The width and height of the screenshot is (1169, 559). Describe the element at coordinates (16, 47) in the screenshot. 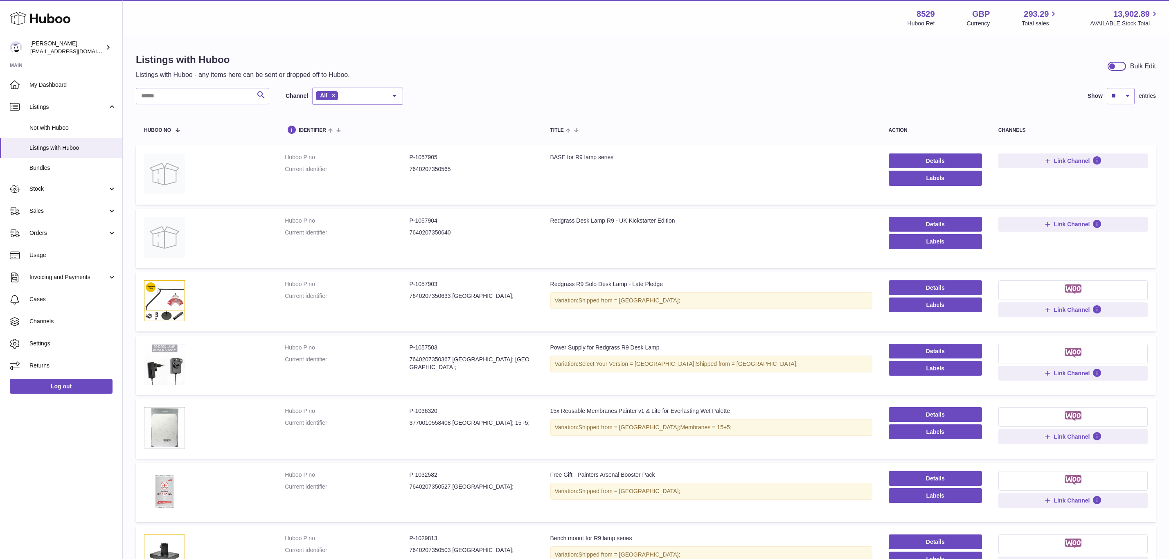

I see `img: internalAdmin-8529@internal.huboo.com` at that location.